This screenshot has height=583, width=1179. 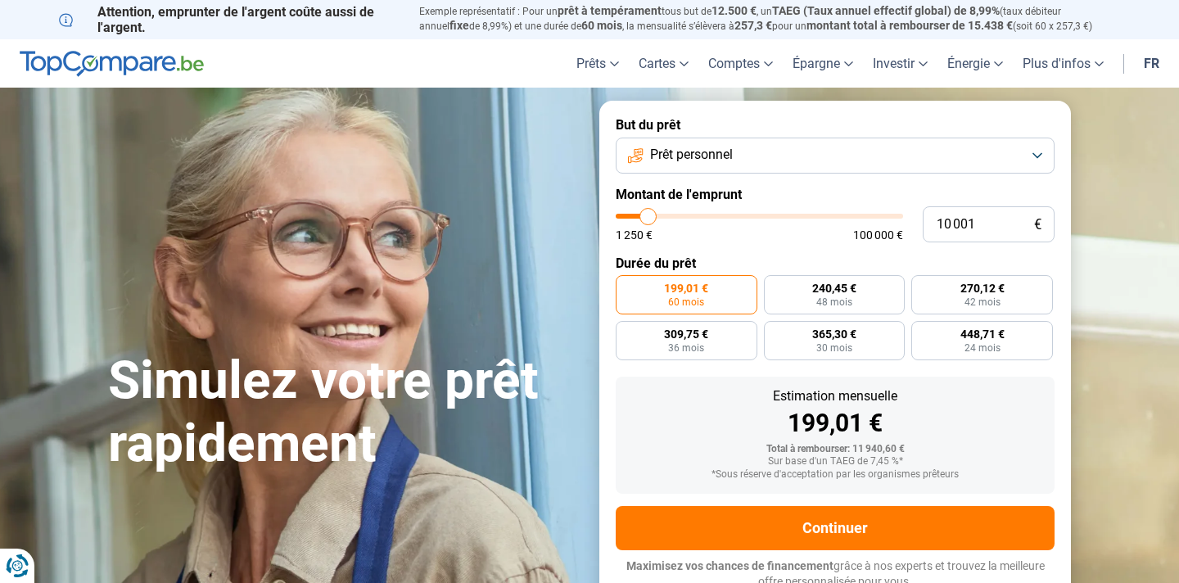 I want to click on a: Épargne, so click(x=823, y=63).